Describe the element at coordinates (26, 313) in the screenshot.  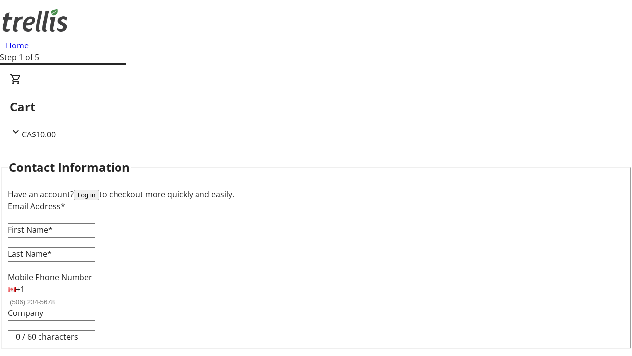
I see `label: Company` at that location.